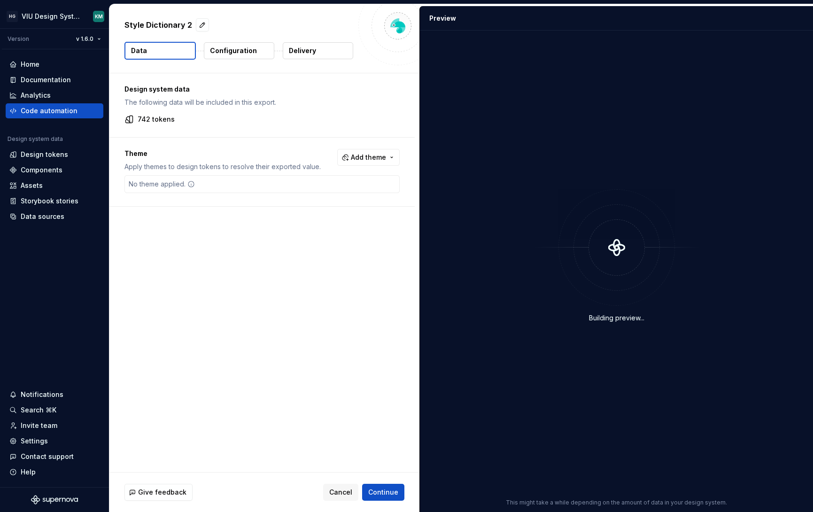  I want to click on button: Configuration, so click(239, 51).